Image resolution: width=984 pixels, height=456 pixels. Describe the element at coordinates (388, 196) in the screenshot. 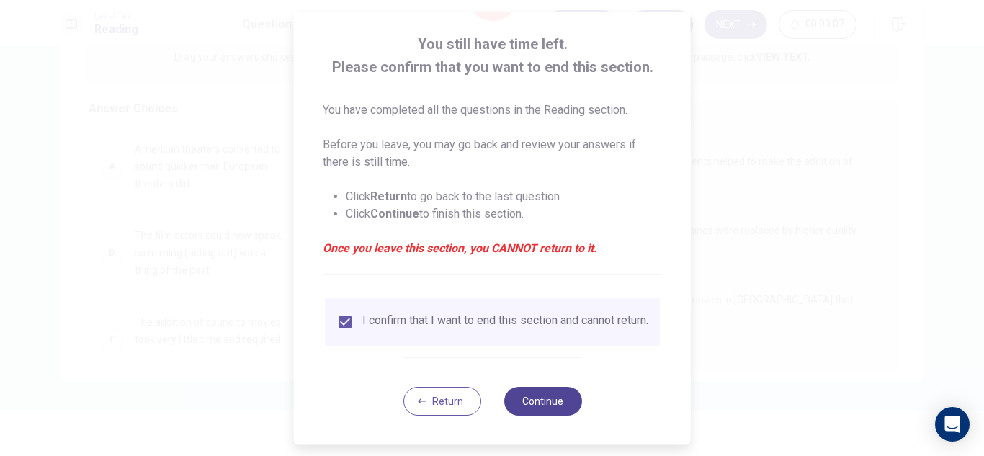

I see `strong: Return` at that location.